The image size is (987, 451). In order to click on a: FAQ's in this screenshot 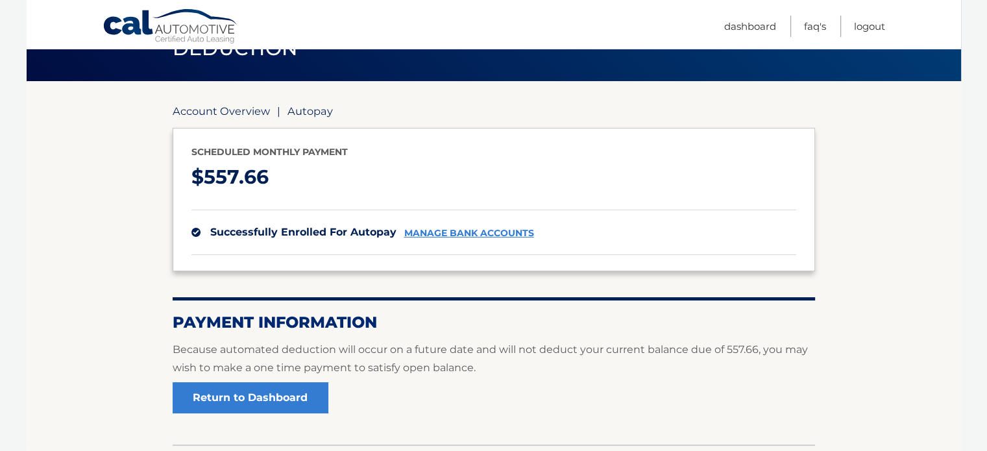, I will do `click(815, 26)`.